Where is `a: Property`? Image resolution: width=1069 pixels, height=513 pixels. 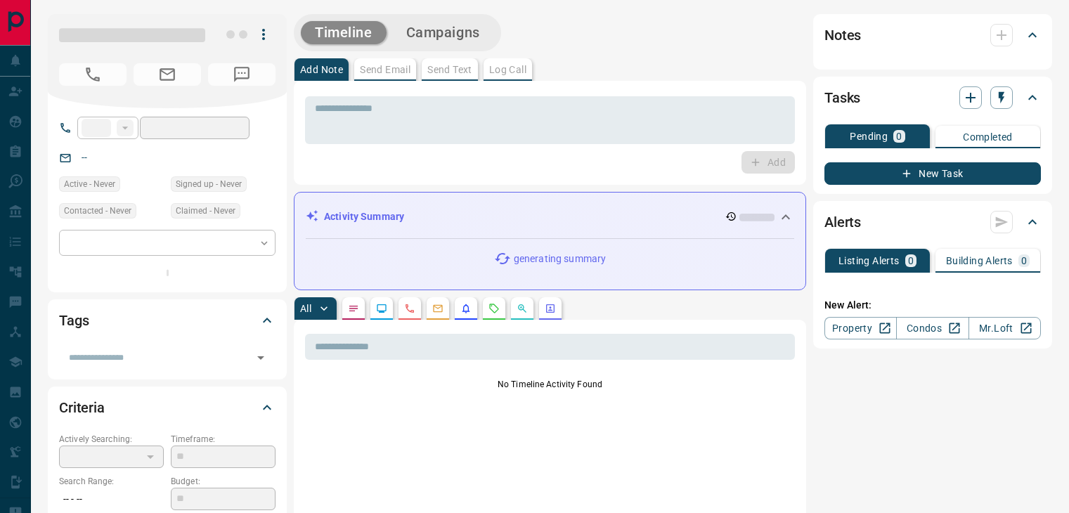
a: Property is located at coordinates (860, 328).